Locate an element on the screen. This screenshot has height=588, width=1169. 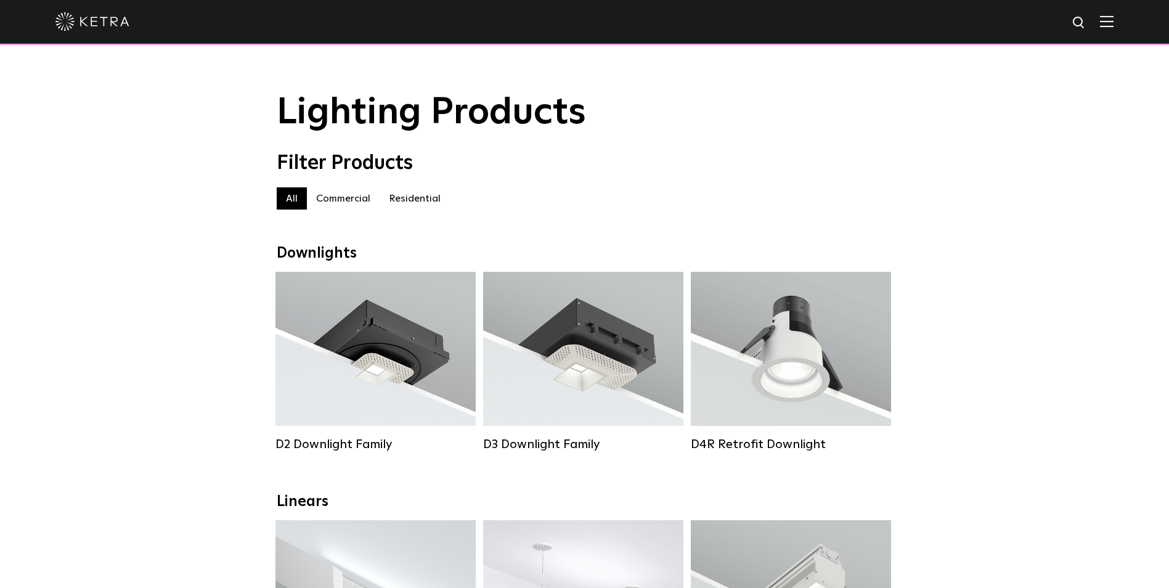
span: Lighting Products is located at coordinates (431, 113).